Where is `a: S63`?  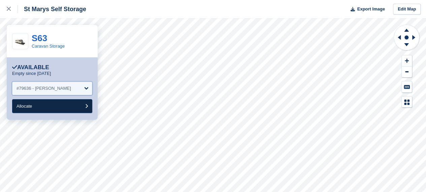
a: S63 is located at coordinates (39, 38).